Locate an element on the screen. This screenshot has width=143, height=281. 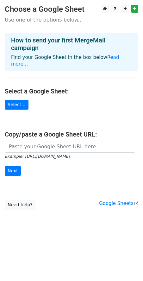
p: Find your Google Sheet in the box below is located at coordinates (72, 61).